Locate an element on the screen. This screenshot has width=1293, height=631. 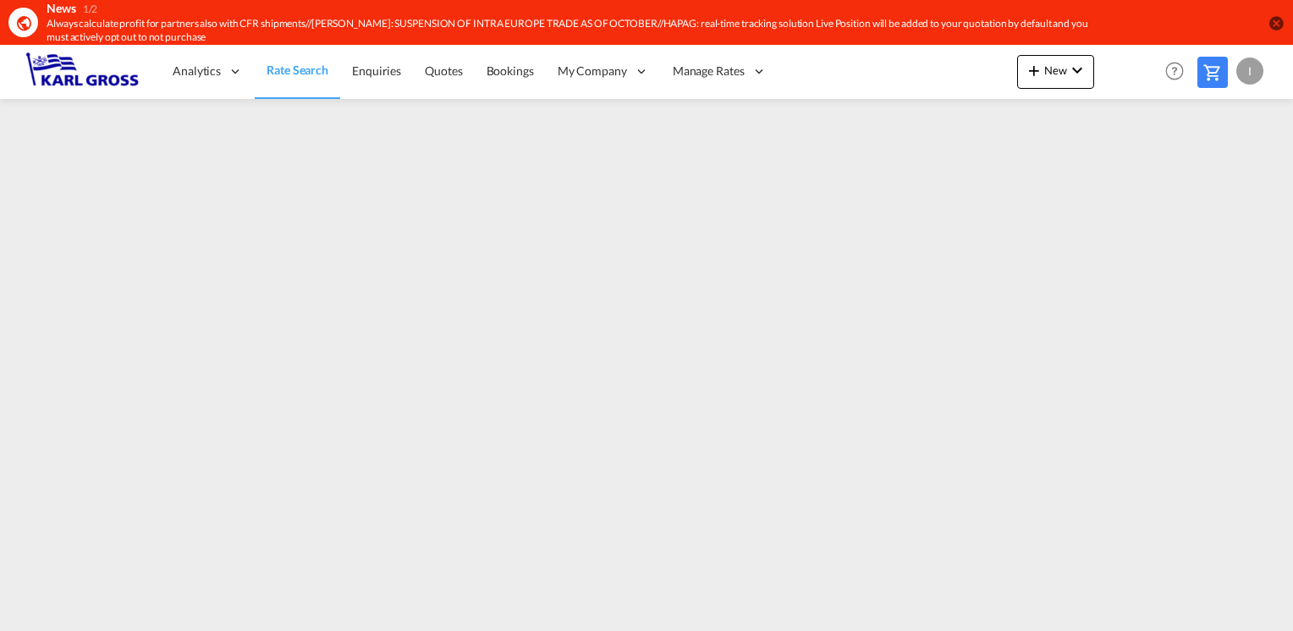
span: Rate Search is located at coordinates (297, 69).